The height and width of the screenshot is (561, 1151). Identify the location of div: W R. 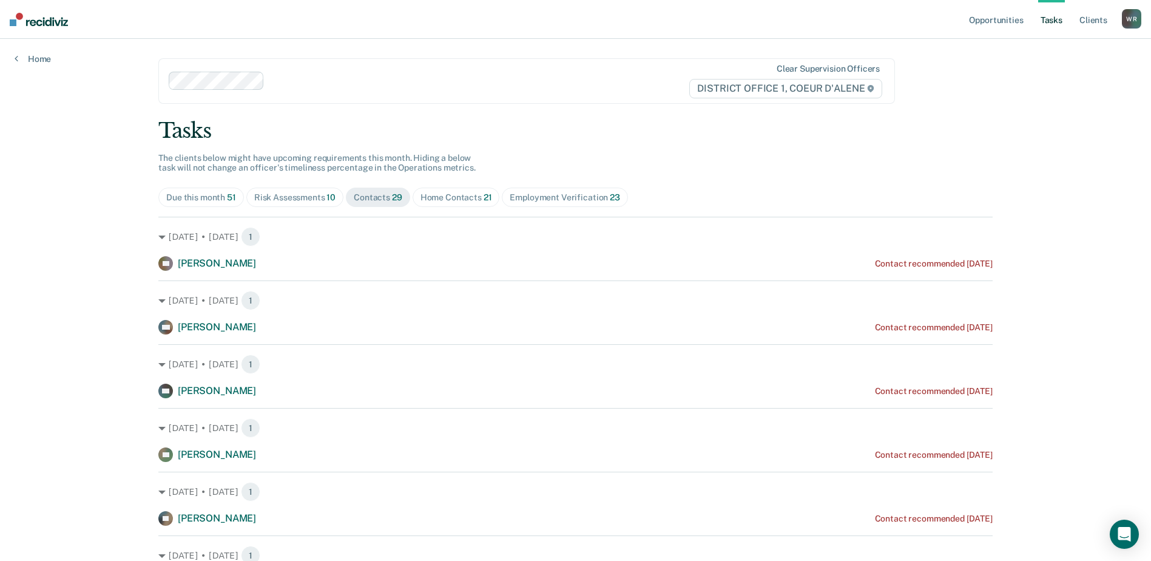
(1132, 19).